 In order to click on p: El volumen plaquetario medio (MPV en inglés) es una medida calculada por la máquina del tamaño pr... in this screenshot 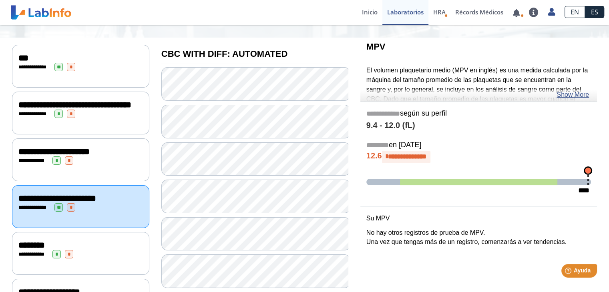, I will do `click(478, 99)`.